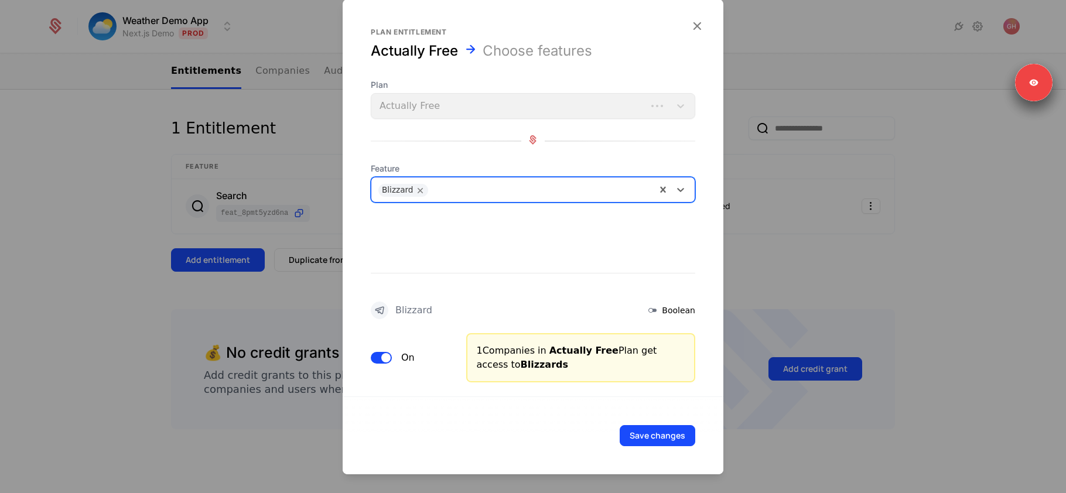 The height and width of the screenshot is (493, 1066). Describe the element at coordinates (533, 169) in the screenshot. I see `span: Feature` at that location.